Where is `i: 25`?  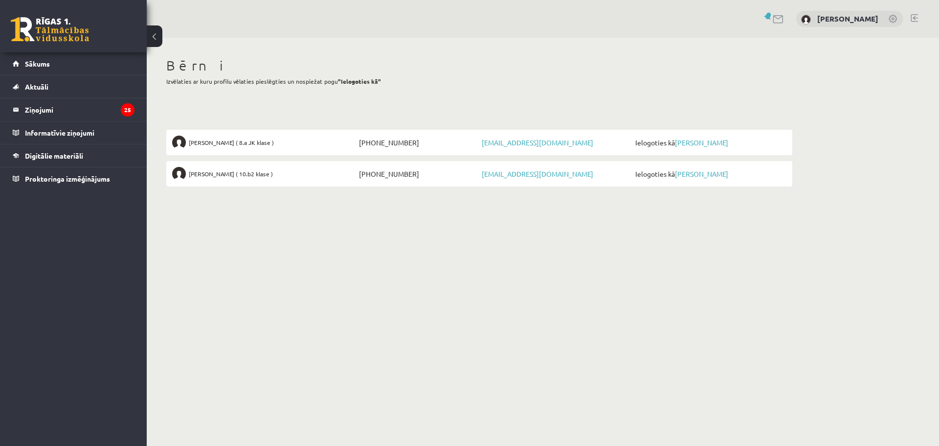
i: 25 is located at coordinates (128, 110).